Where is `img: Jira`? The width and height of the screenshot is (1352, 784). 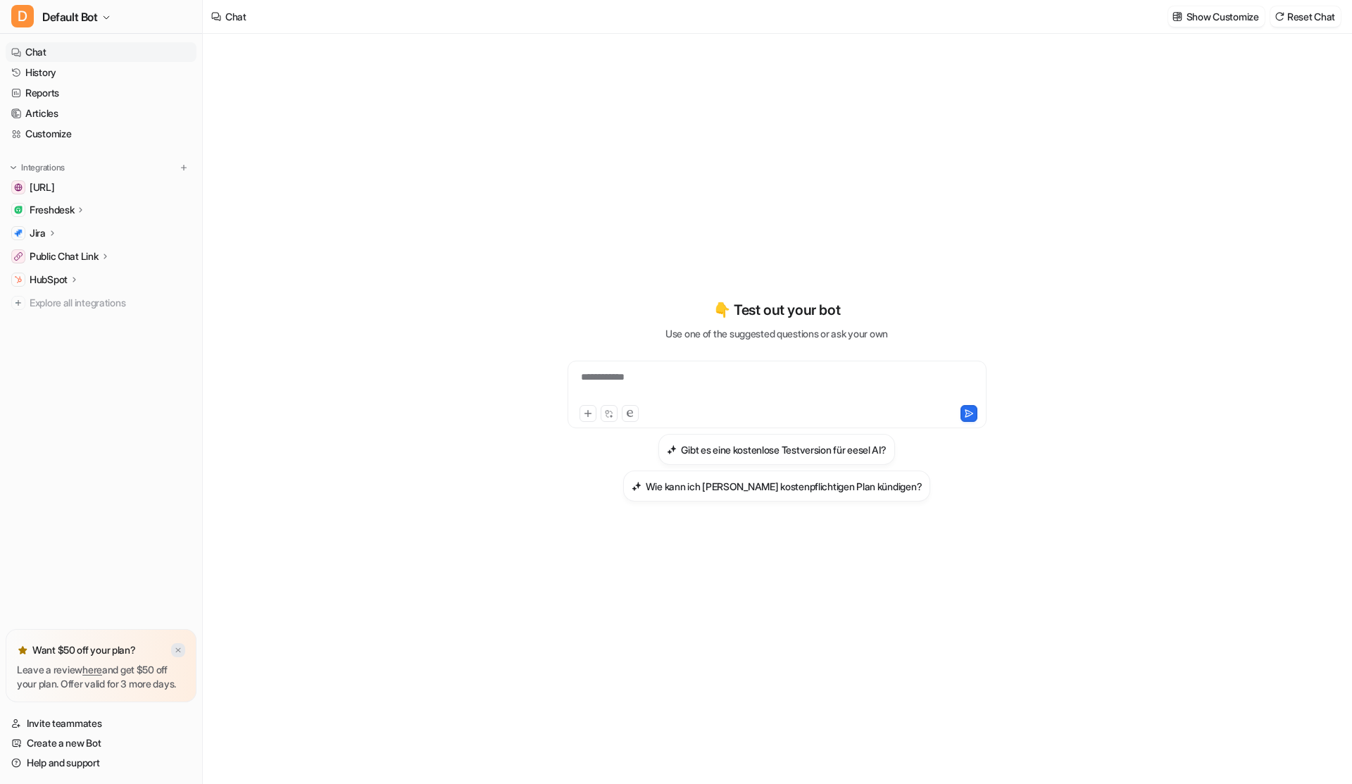
img: Jira is located at coordinates (18, 233).